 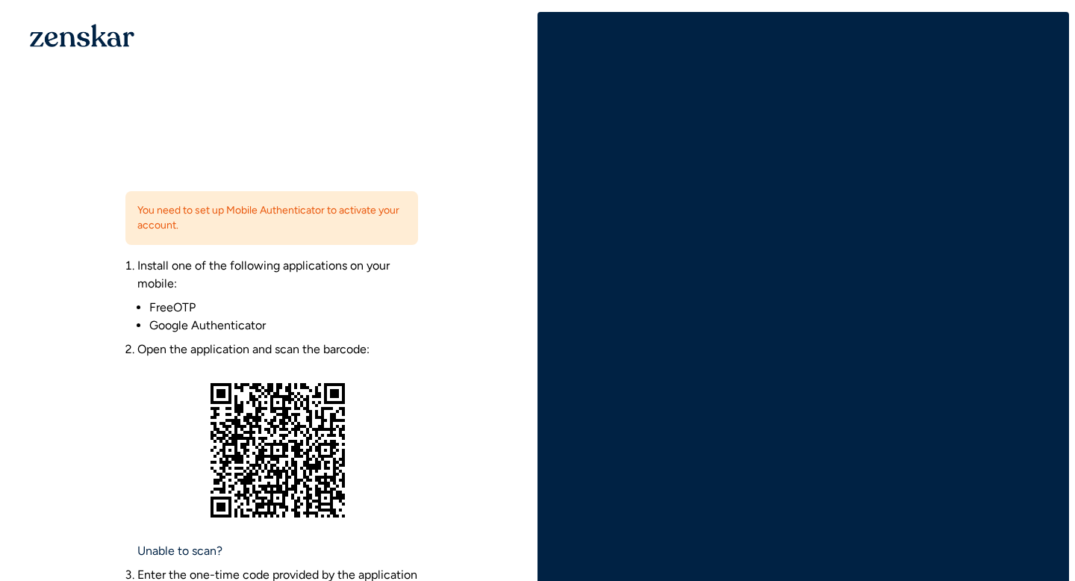 I want to click on li: Google Authenticator, so click(x=284, y=326).